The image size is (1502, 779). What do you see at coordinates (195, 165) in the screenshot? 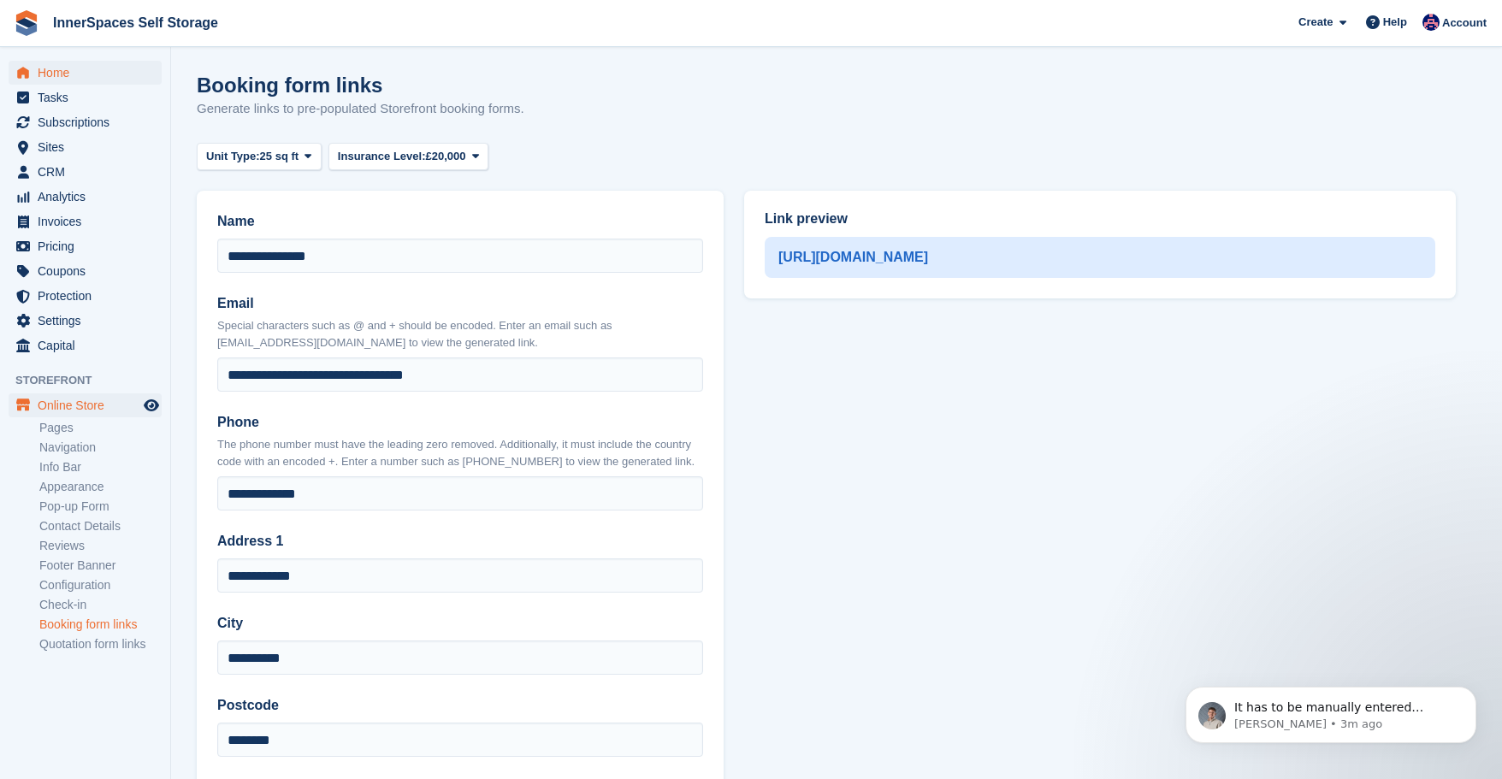
I see `div: It would be great to have a brief instructions so I can explore this. Great feature!!` at bounding box center [195, 165].